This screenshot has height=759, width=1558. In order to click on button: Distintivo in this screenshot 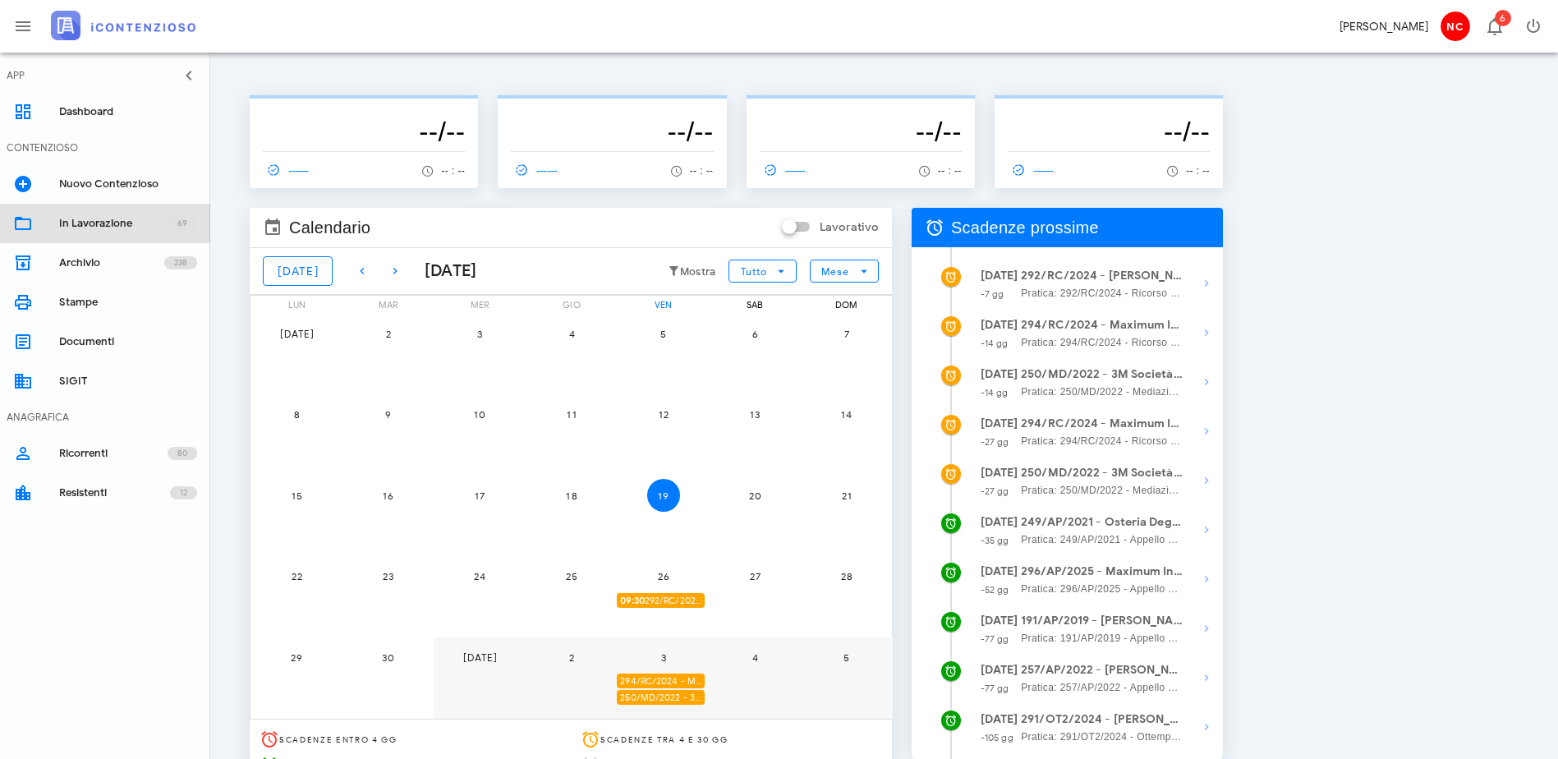, I will do `click(1494, 26)`.